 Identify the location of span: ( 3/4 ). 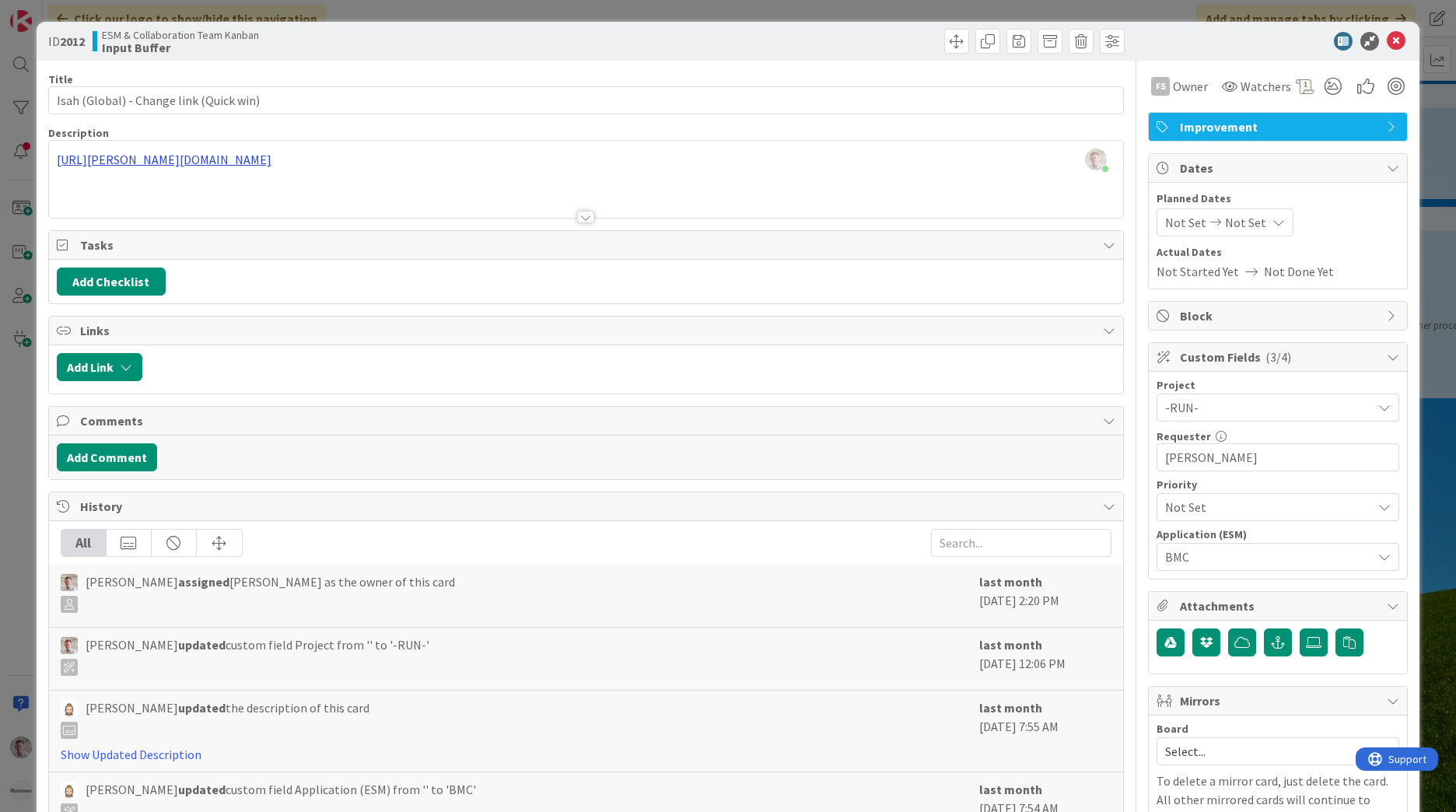
(1278, 357).